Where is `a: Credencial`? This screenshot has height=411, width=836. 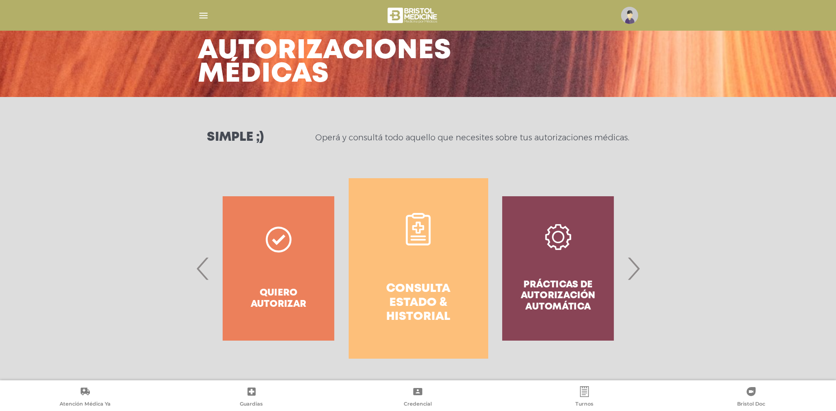
a: Credencial is located at coordinates (418, 398).